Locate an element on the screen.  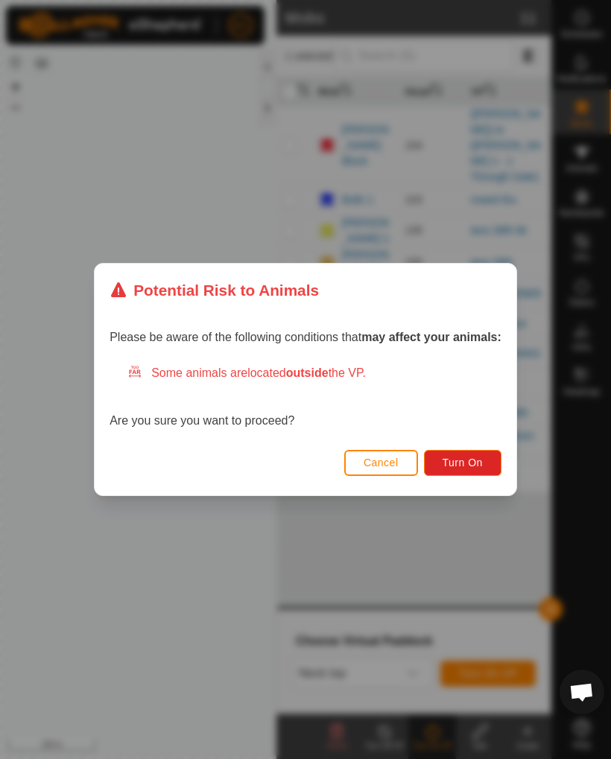
span: Turn On is located at coordinates (463, 463).